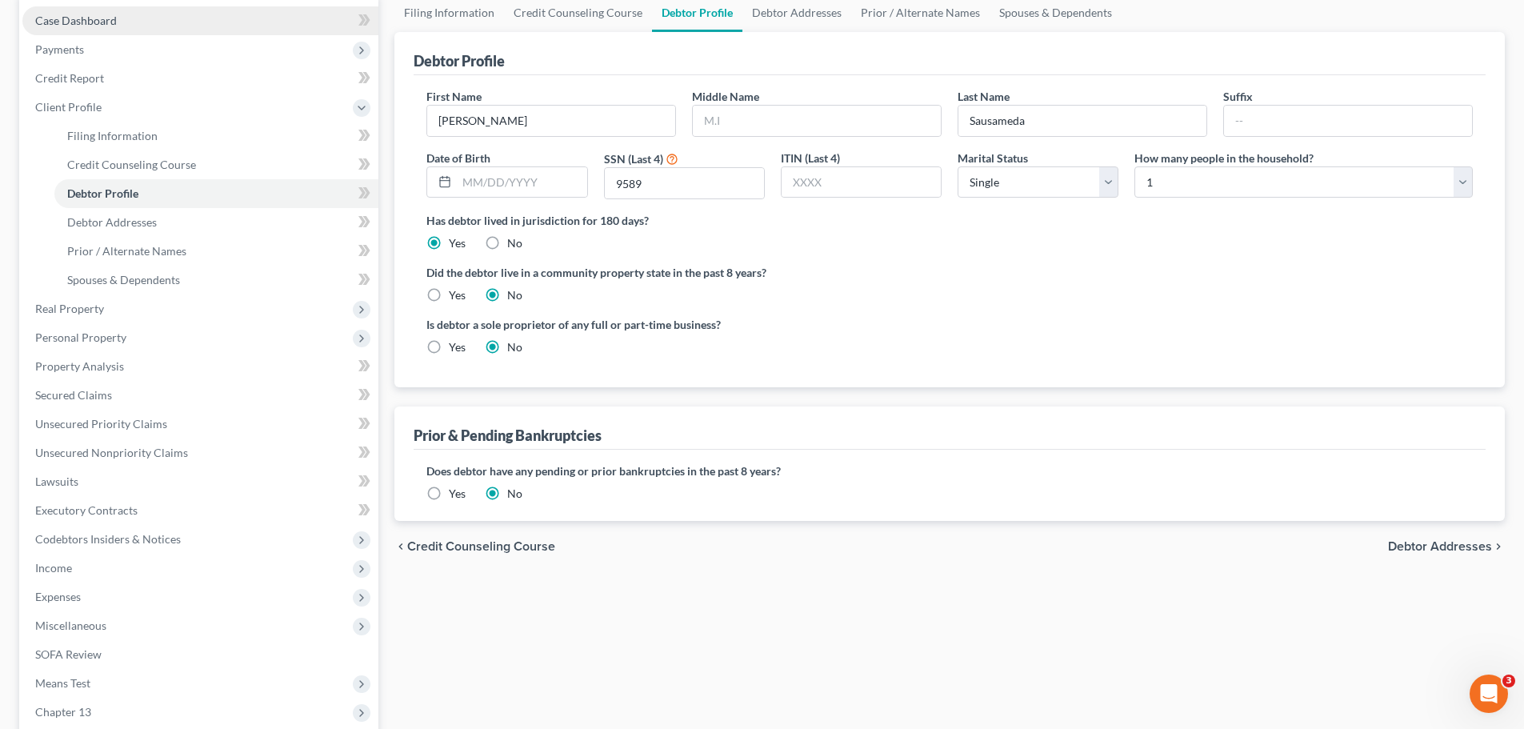 This screenshot has width=1524, height=729. I want to click on a: Filing Information, so click(216, 136).